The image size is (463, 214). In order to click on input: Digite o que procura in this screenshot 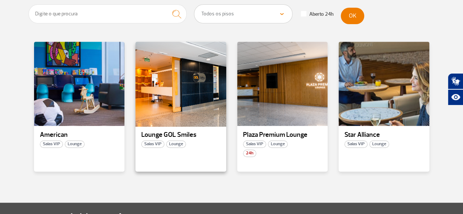, I will do `click(108, 14)`.